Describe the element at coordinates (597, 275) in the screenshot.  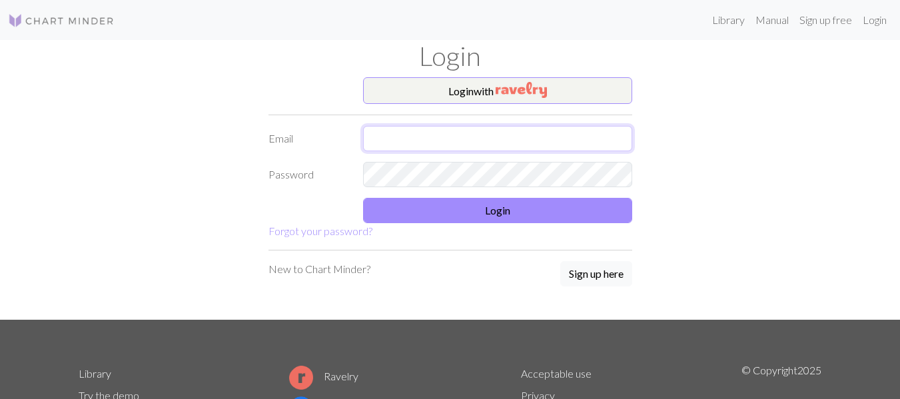
I see `a: Sign up here` at that location.